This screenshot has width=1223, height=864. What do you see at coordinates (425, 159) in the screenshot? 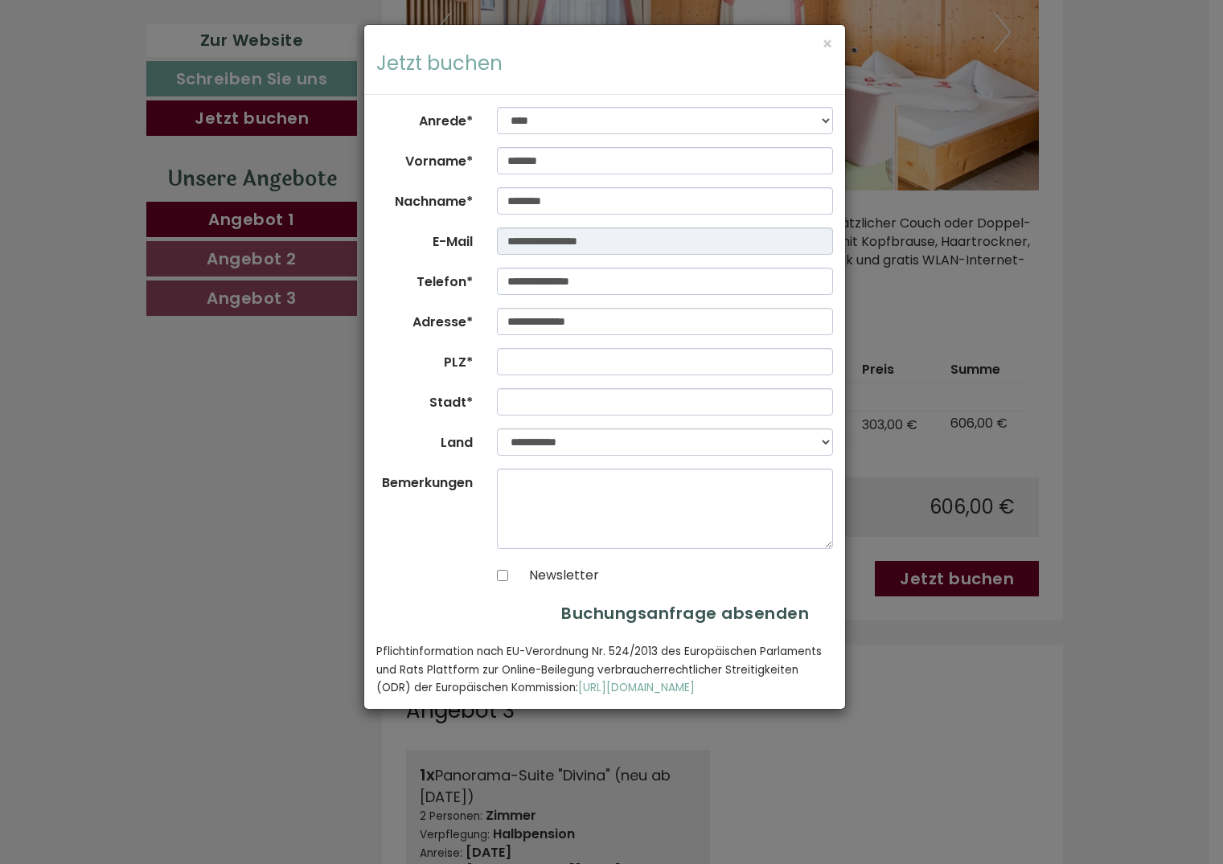
I see `label: Vorname*` at bounding box center [425, 159].